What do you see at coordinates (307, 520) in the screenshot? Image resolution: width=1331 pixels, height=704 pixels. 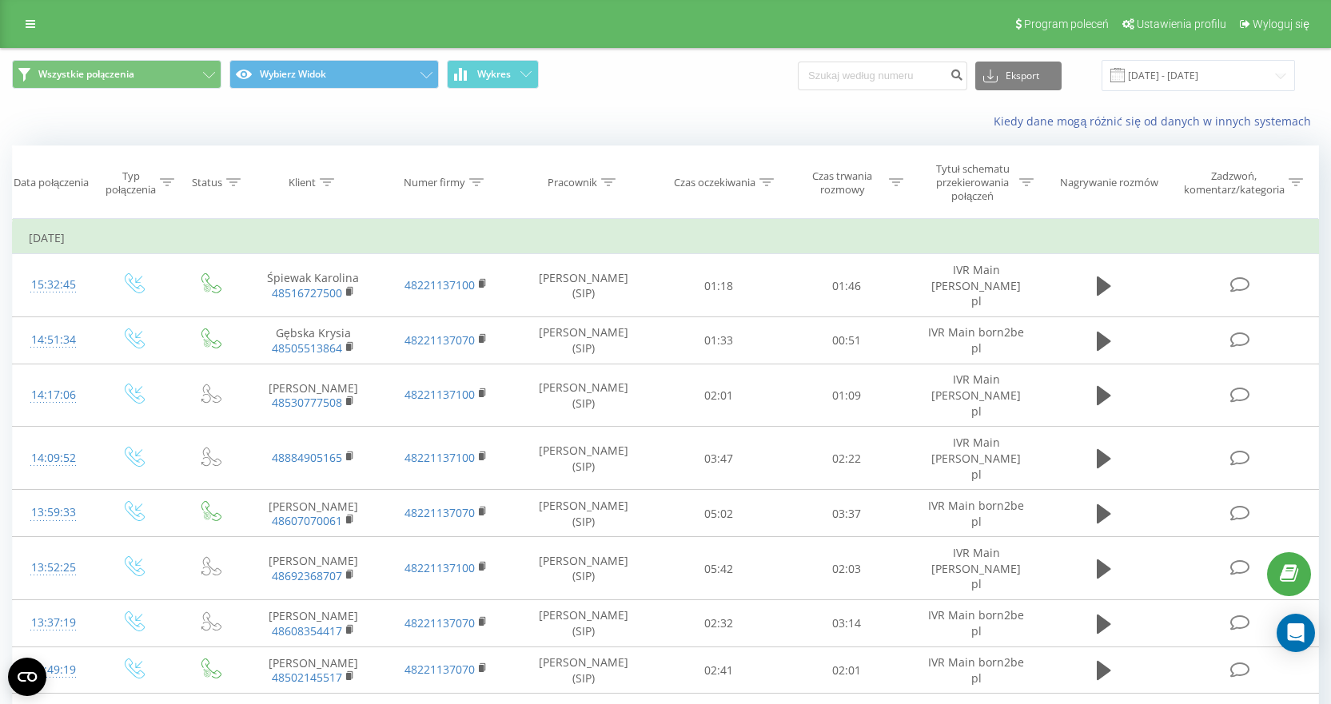 I see `font: 48607070061` at bounding box center [307, 520].